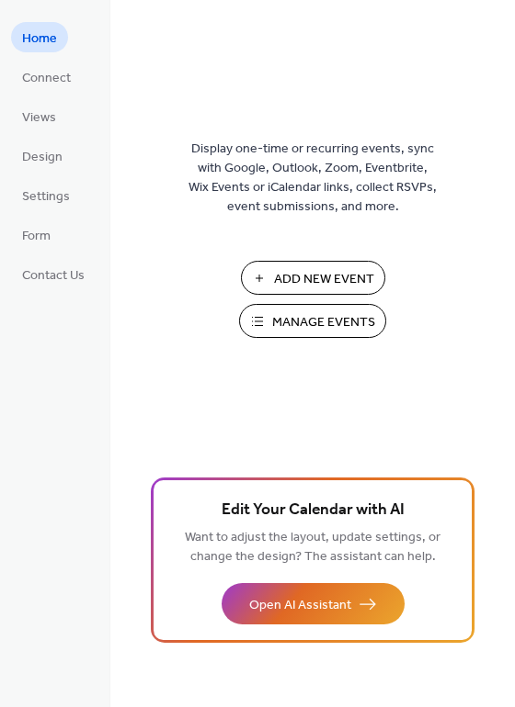 The height and width of the screenshot is (707, 515). Describe the element at coordinates (39, 116) in the screenshot. I see `a: Views` at that location.